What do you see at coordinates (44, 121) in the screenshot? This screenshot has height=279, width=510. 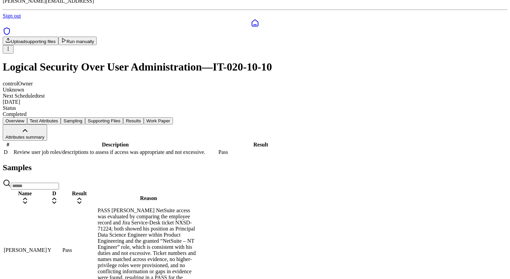 I see `button: Test Attributes` at bounding box center [44, 121].